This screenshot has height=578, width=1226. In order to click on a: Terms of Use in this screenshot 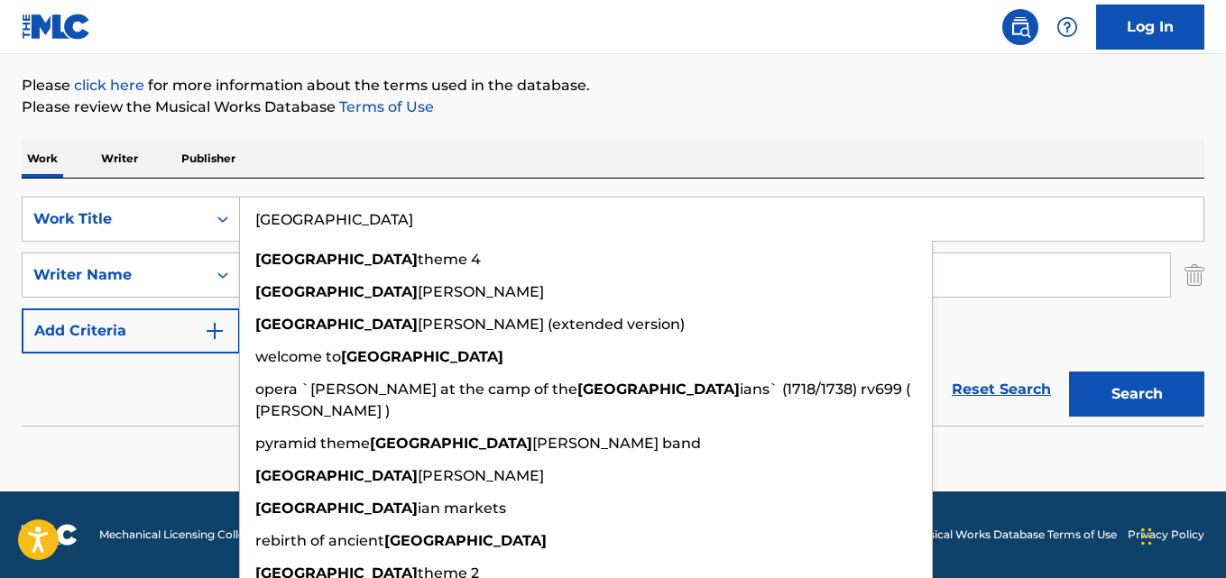, I will do `click(384, 106)`.